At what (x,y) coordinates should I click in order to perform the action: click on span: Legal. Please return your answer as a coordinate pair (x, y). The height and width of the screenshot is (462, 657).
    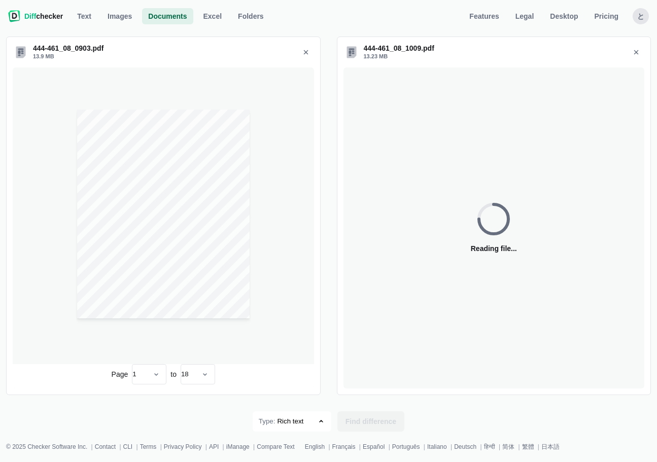
    Looking at the image, I should click on (525, 16).